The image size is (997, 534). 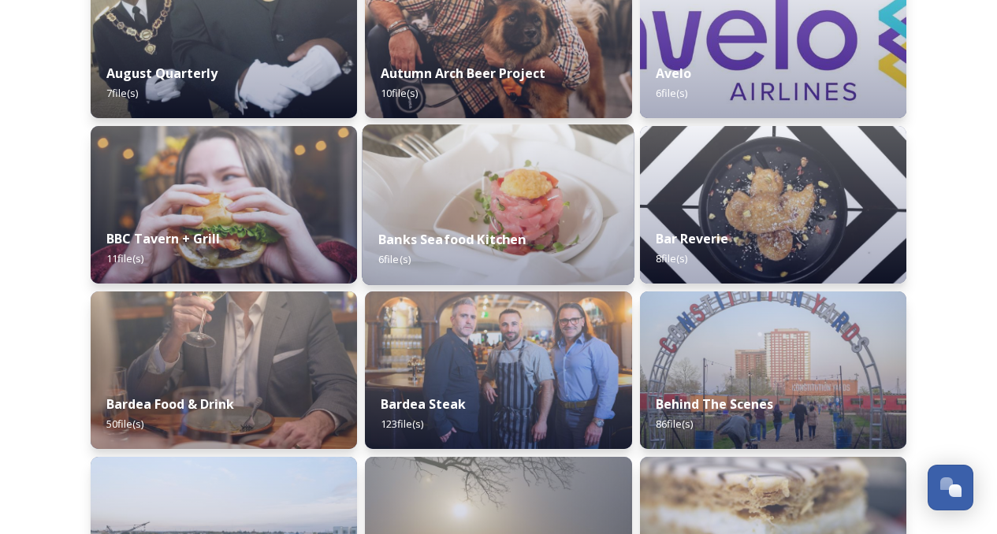 What do you see at coordinates (122, 93) in the screenshot?
I see `span: 7 file(s)` at bounding box center [122, 93].